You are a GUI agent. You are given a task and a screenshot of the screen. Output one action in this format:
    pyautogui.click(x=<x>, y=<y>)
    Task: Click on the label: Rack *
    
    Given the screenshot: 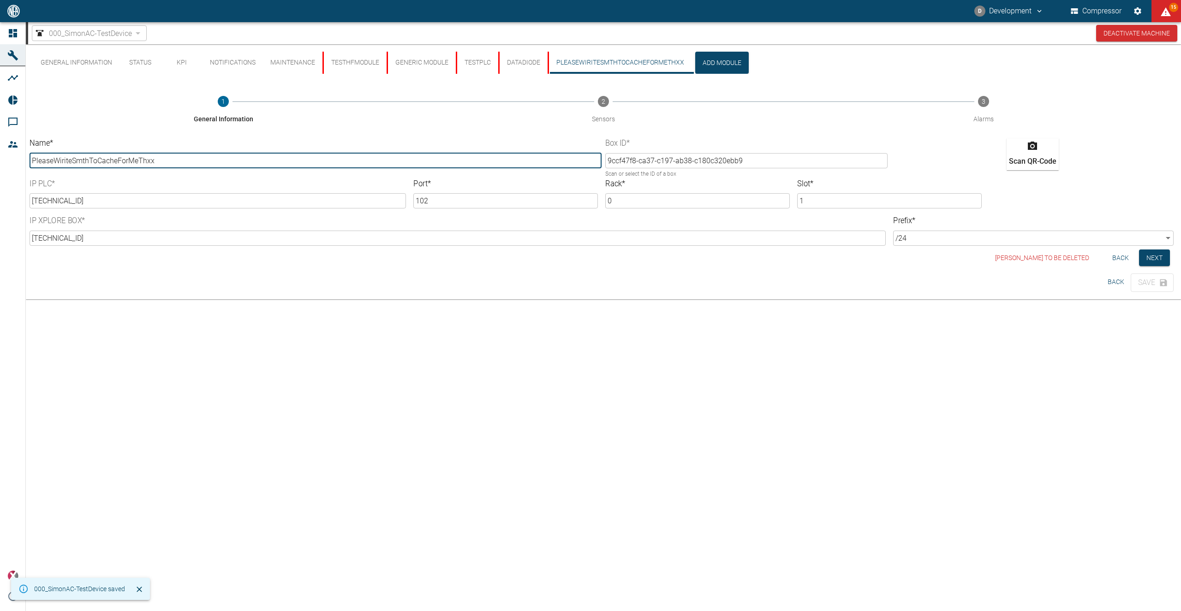 What is the action you would take?
    pyautogui.click(x=675, y=184)
    